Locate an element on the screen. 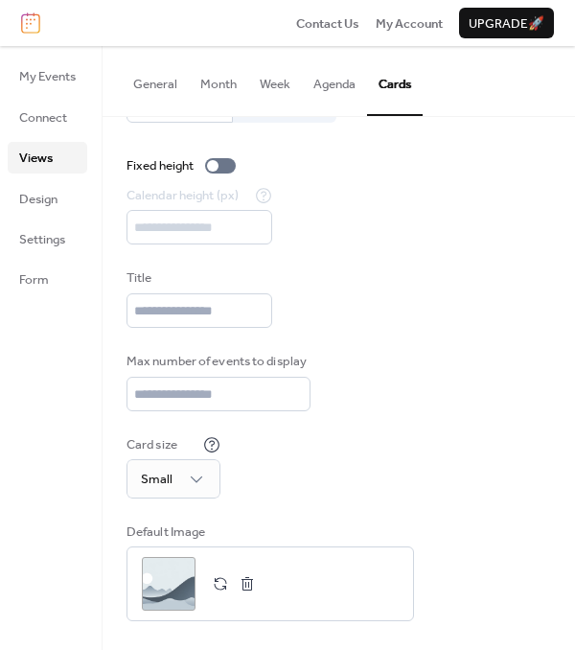 This screenshot has height=650, width=575. button: Week is located at coordinates (275, 80).